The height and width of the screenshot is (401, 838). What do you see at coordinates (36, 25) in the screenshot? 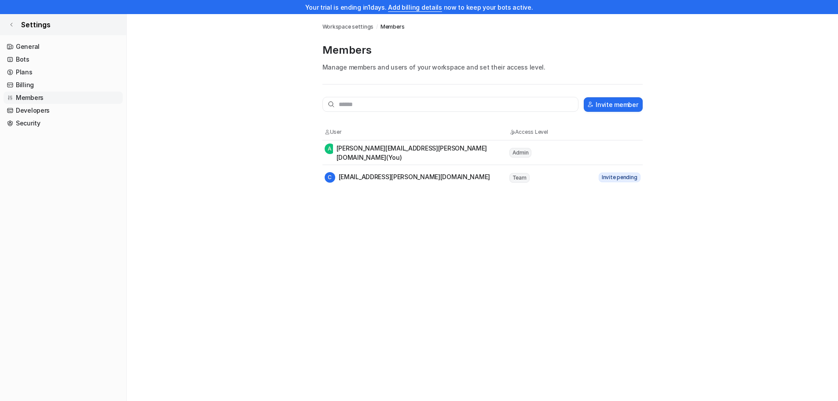
I see `span: Settings` at bounding box center [36, 25].